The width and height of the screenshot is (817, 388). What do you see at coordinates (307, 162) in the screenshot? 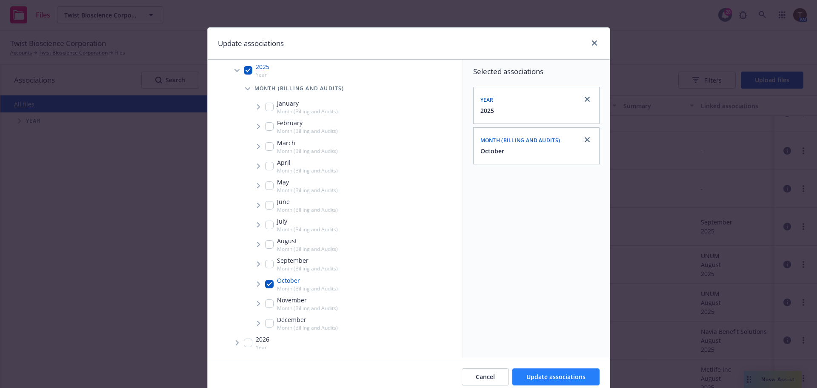
I see `span: April` at bounding box center [307, 162].